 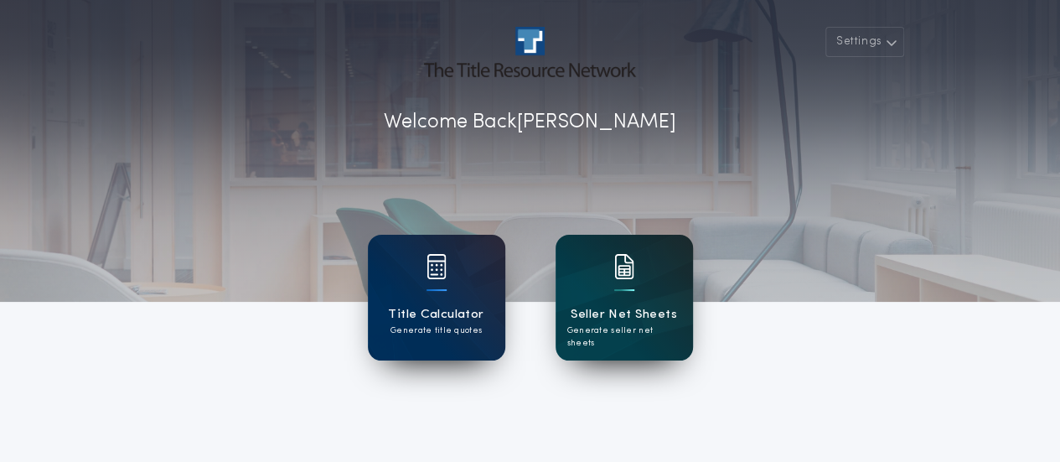 I want to click on h1: Seller Net Sheets, so click(x=624, y=314).